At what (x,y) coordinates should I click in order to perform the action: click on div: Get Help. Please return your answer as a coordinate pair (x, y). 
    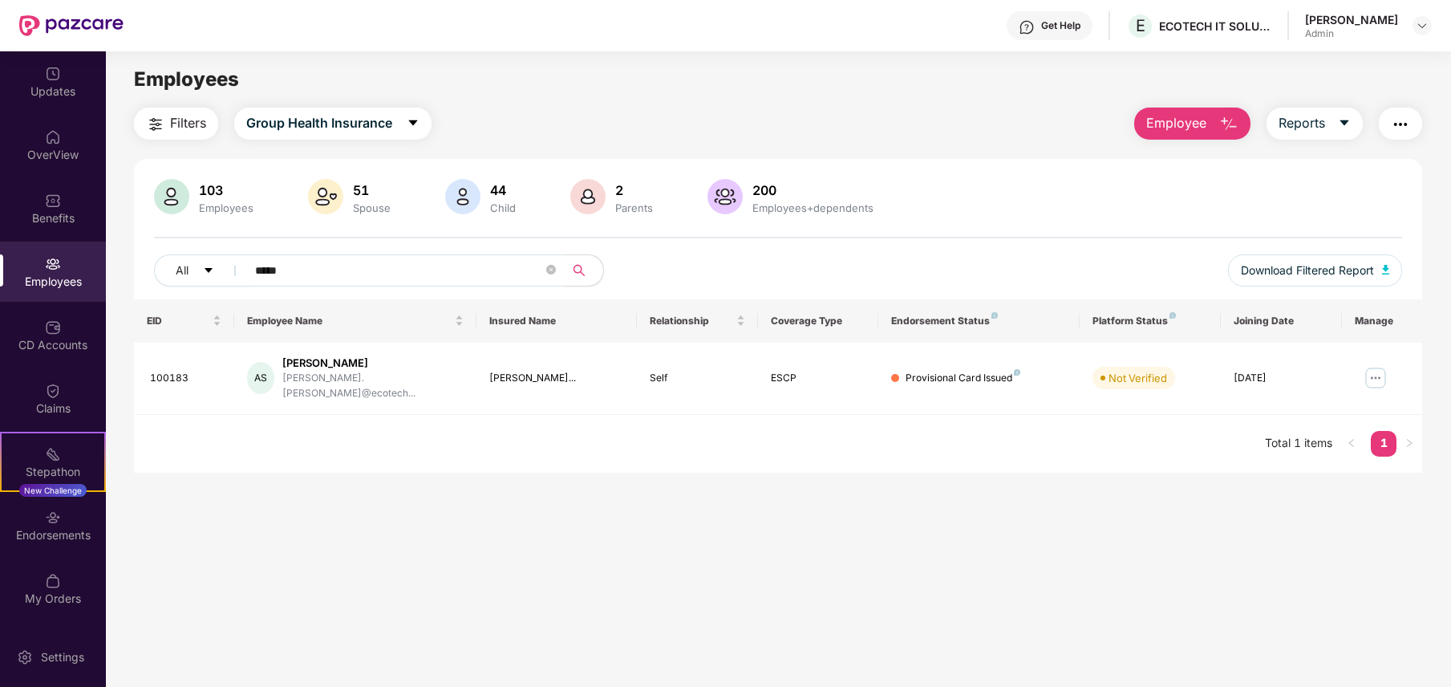
    Looking at the image, I should click on (1061, 26).